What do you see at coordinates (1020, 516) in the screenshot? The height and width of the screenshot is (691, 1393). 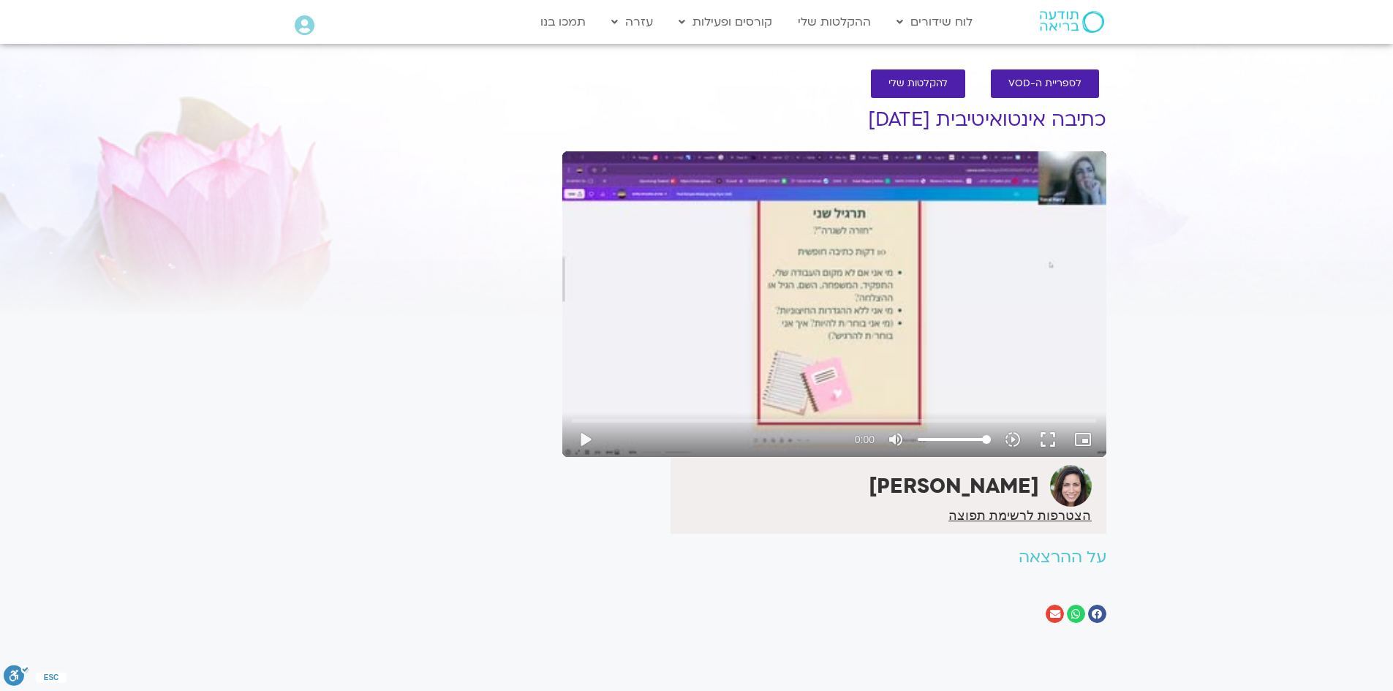 I see `a: הצטרפות לרשימת תפוצה` at bounding box center [1020, 516].